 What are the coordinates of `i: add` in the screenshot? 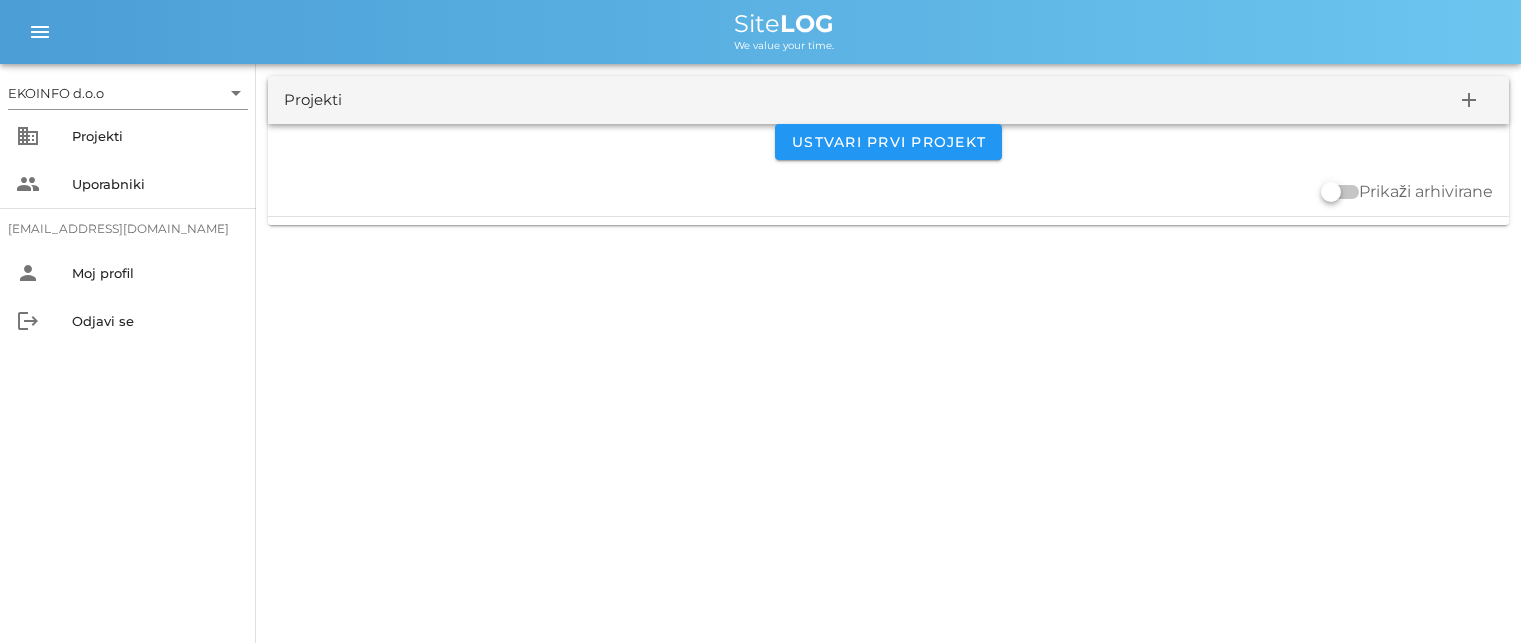 It's located at (1469, 100).